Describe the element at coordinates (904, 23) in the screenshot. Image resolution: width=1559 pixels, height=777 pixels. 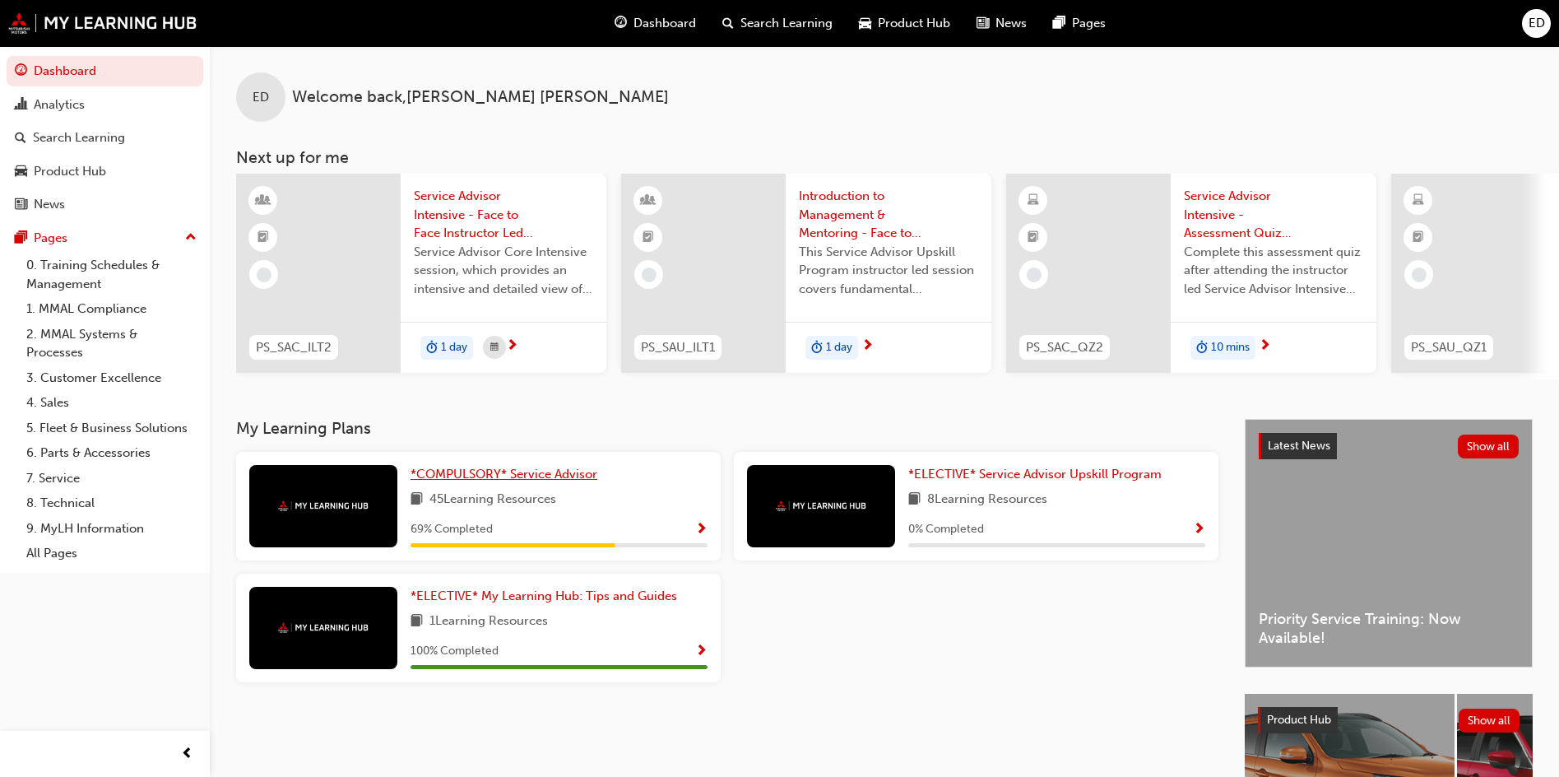
I see `a: car-iconProduct Hub` at that location.